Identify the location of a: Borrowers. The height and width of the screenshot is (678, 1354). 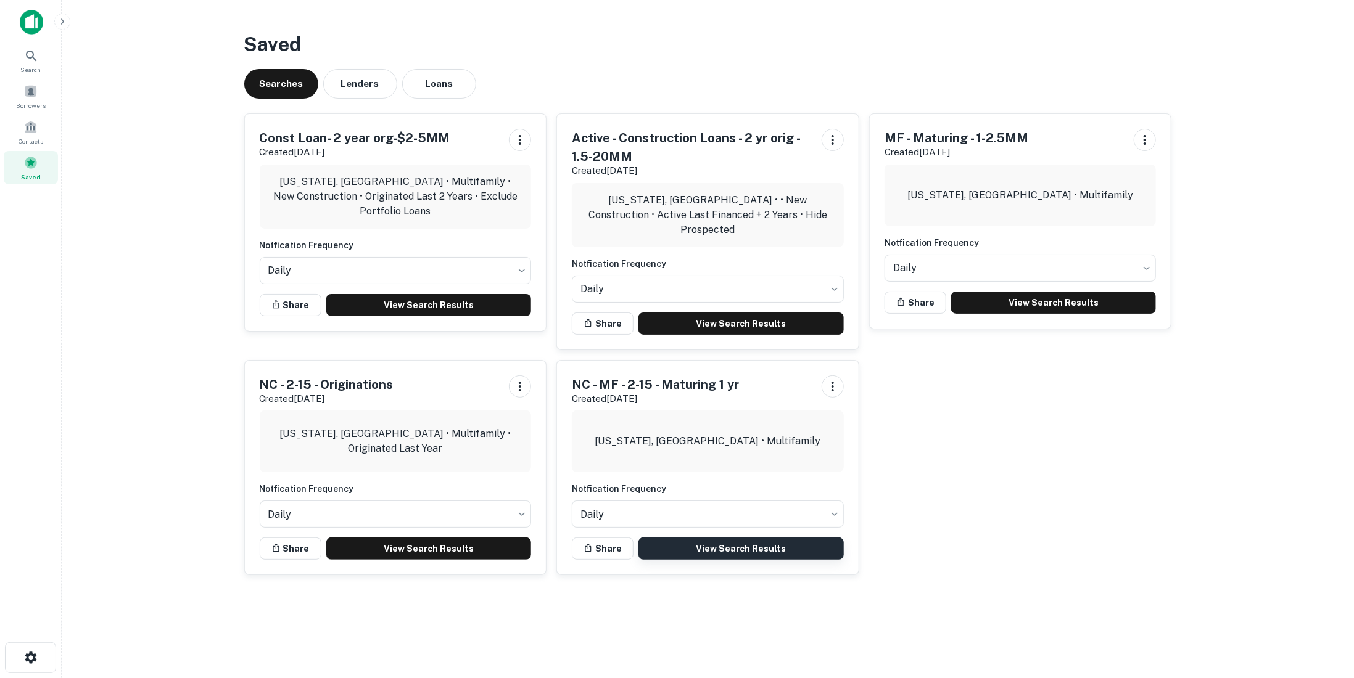
(31, 96).